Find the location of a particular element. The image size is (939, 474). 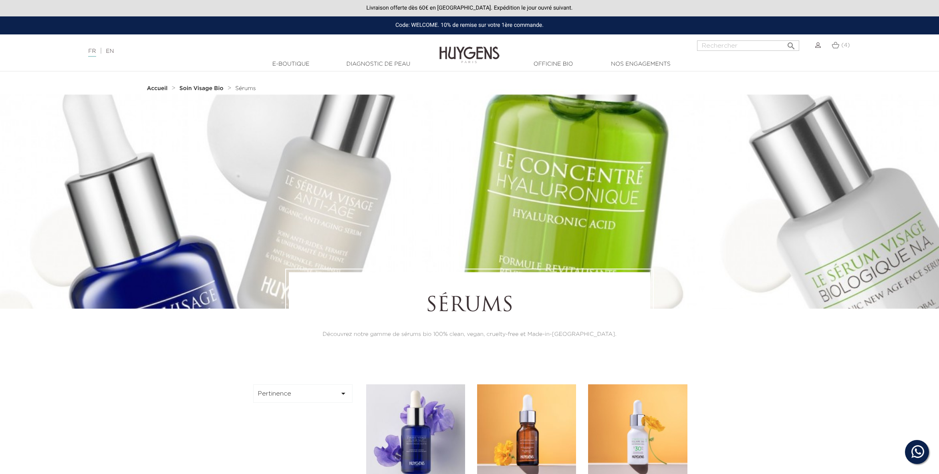

input: Rechercher is located at coordinates (748, 46).